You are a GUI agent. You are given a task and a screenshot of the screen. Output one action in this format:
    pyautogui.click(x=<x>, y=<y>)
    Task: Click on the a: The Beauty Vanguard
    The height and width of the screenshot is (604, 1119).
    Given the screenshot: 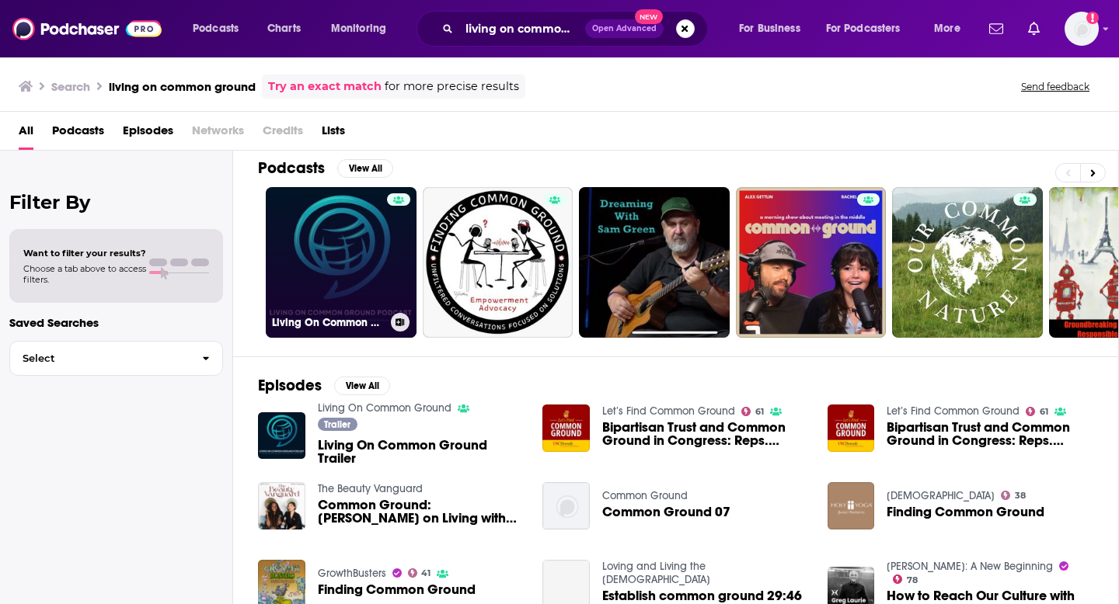 What is the action you would take?
    pyautogui.click(x=370, y=489)
    